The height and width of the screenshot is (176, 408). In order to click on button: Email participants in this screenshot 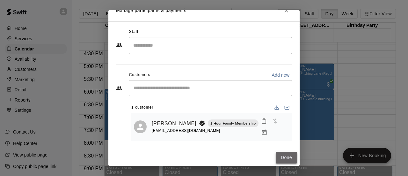, I will do `click(287, 107)`.